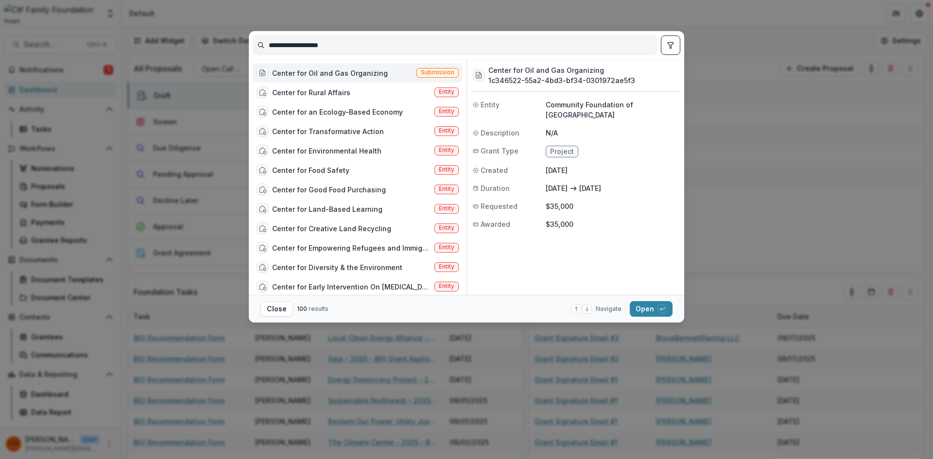 This screenshot has height=459, width=933. Describe the element at coordinates (331, 228) in the screenshot. I see `div: Center for Creative Land Recycling` at that location.